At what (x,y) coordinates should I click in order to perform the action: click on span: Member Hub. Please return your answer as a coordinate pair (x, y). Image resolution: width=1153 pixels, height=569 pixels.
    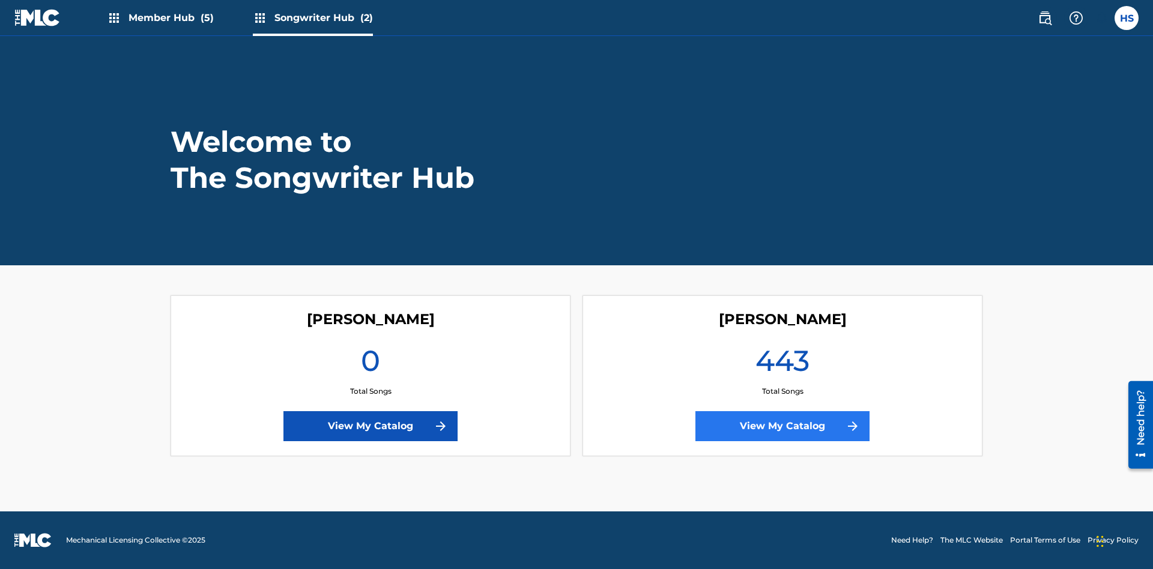
    Looking at the image, I should click on (171, 17).